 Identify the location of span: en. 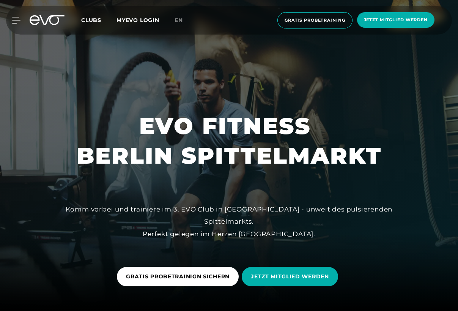
(179, 20).